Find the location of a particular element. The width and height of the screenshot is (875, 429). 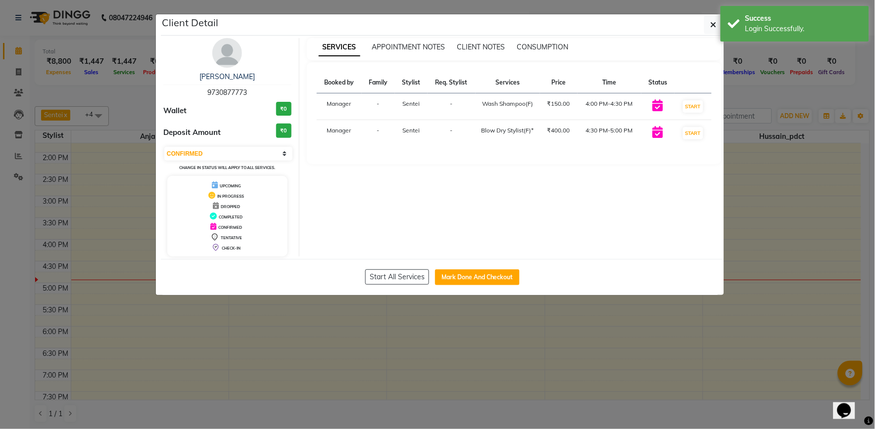

div: ₹400.00 is located at coordinates (559, 131).